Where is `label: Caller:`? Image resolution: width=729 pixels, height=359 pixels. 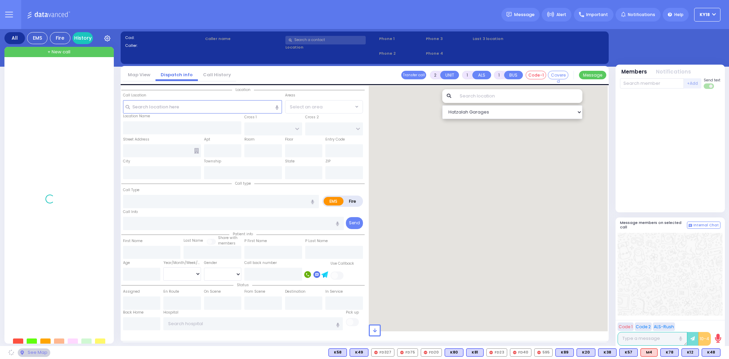
label: Caller: is located at coordinates (164, 45).